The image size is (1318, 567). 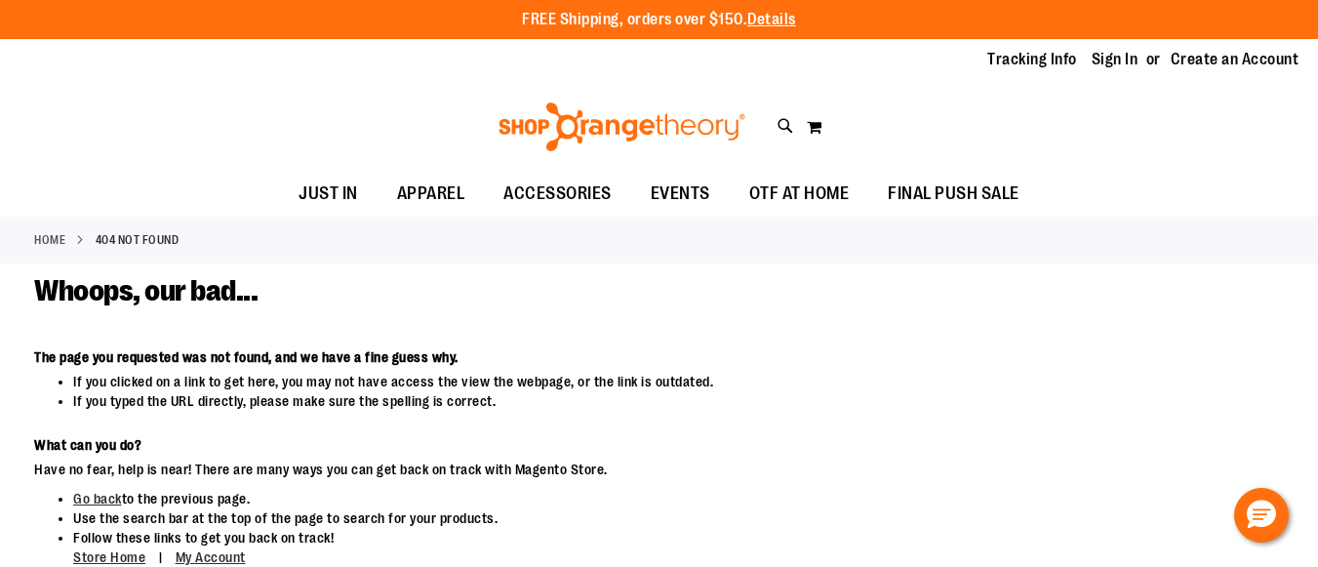 I want to click on a: Create an Account, so click(x=1235, y=59).